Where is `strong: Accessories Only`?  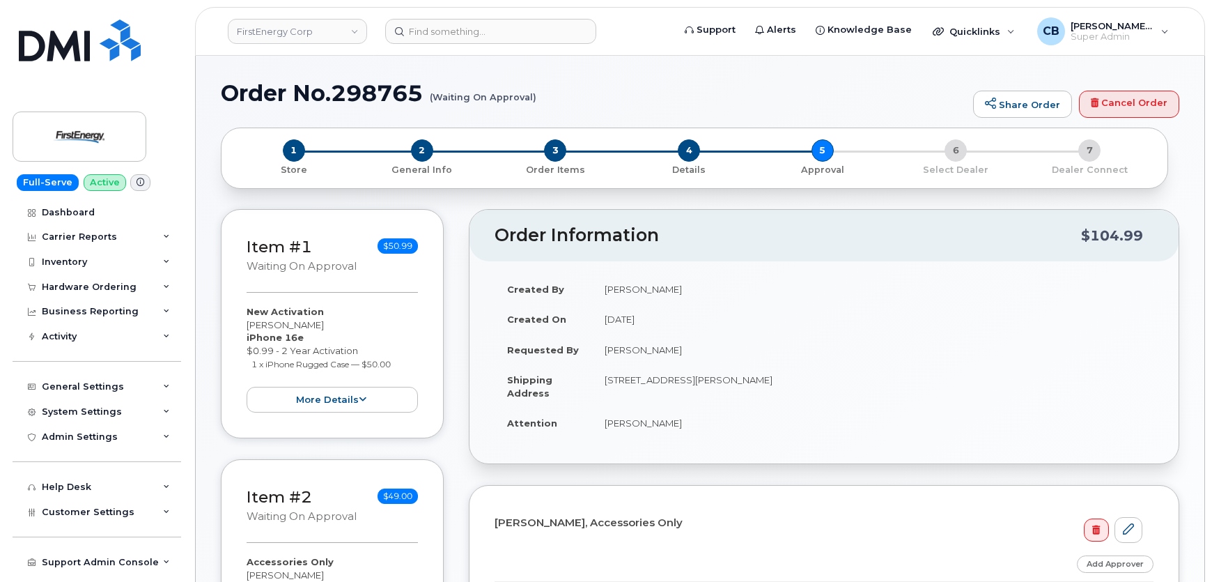 strong: Accessories Only is located at coordinates (290, 561).